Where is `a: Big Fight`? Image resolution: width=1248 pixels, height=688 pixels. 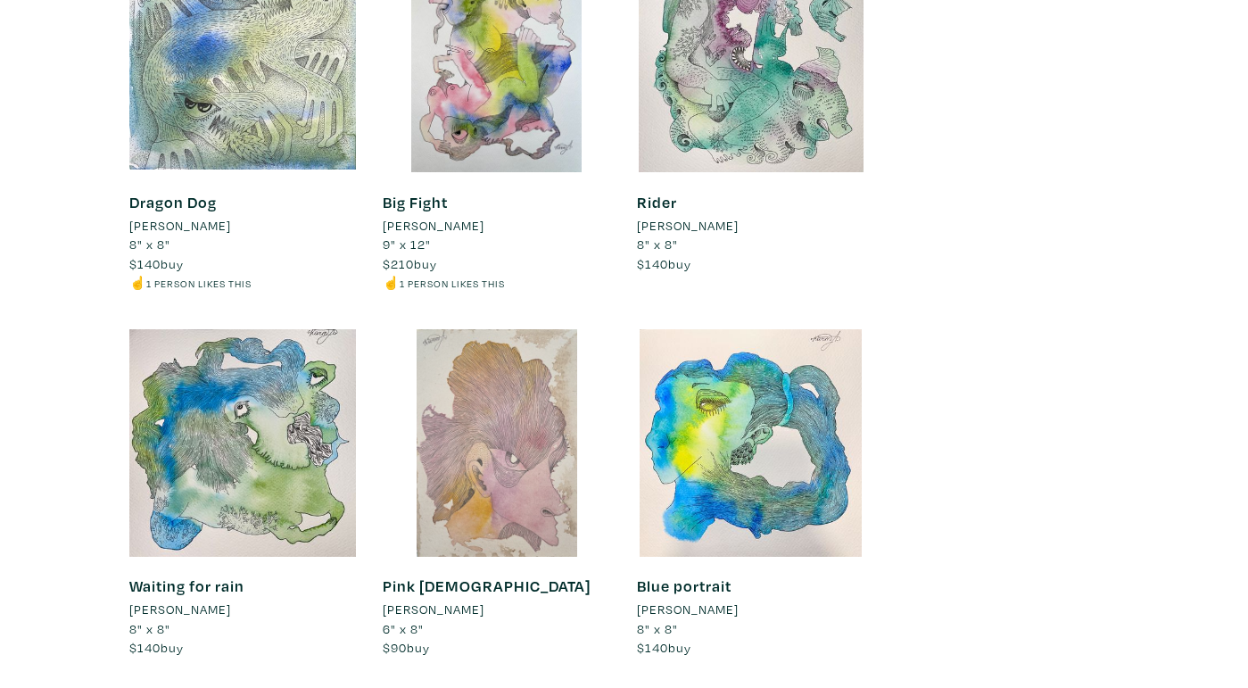 a: Big Fight is located at coordinates (415, 202).